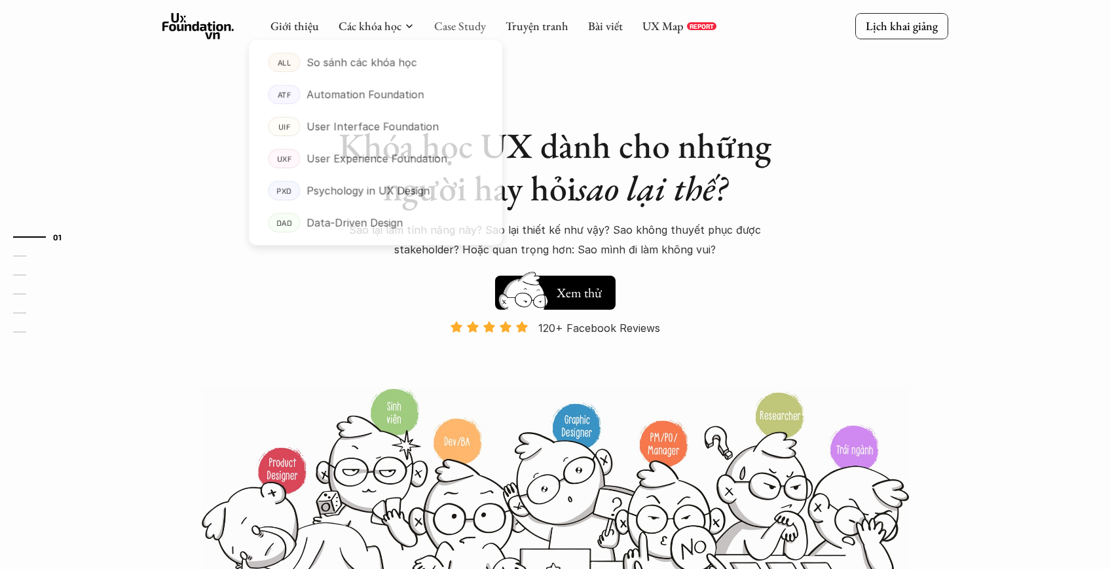 This screenshot has width=1110, height=569. What do you see at coordinates (901, 26) in the screenshot?
I see `a: Lịch khai giảng` at bounding box center [901, 26].